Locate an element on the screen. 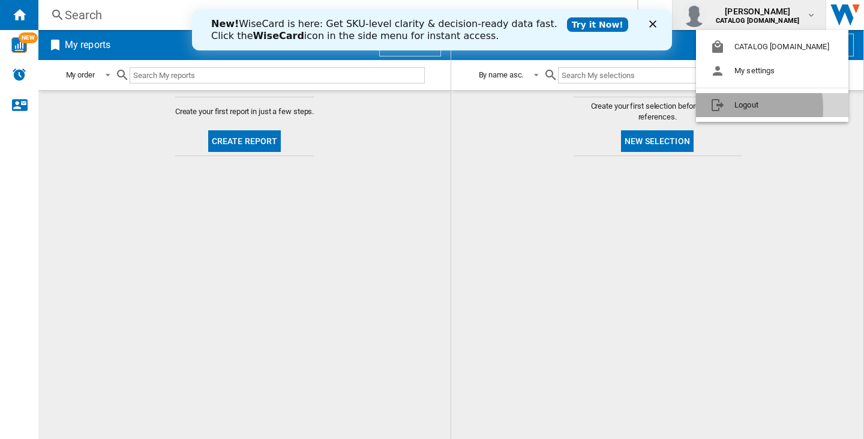 The width and height of the screenshot is (864, 439). md-menu-item: Logout is located at coordinates (772, 105).